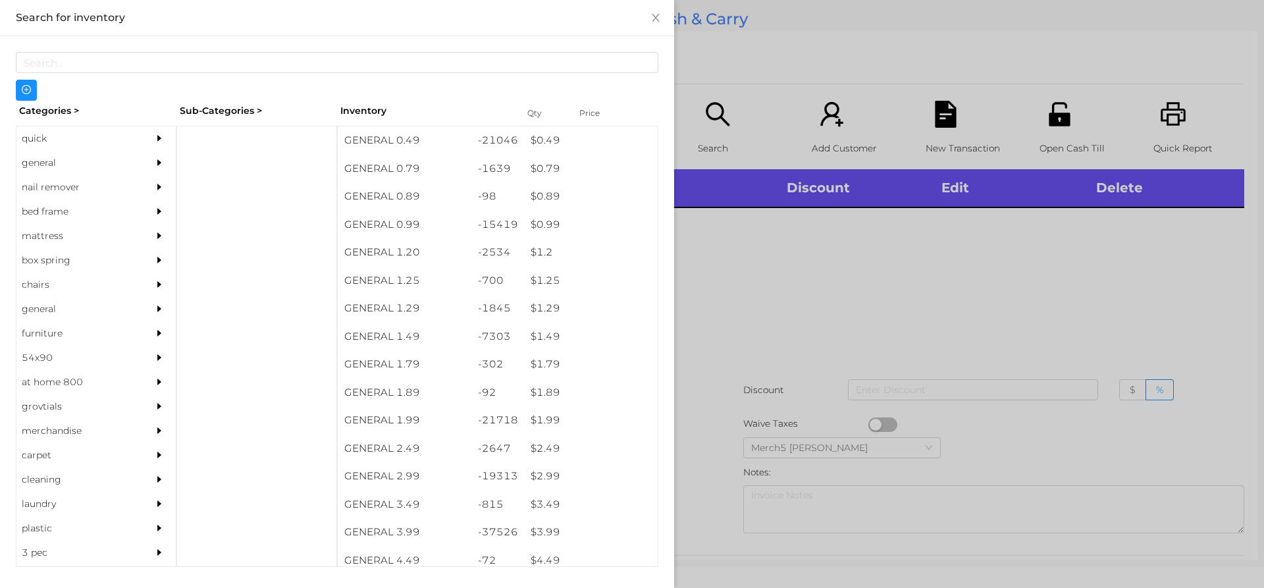 This screenshot has width=1264, height=588. What do you see at coordinates (76, 138) in the screenshot?
I see `div: quick` at bounding box center [76, 138].